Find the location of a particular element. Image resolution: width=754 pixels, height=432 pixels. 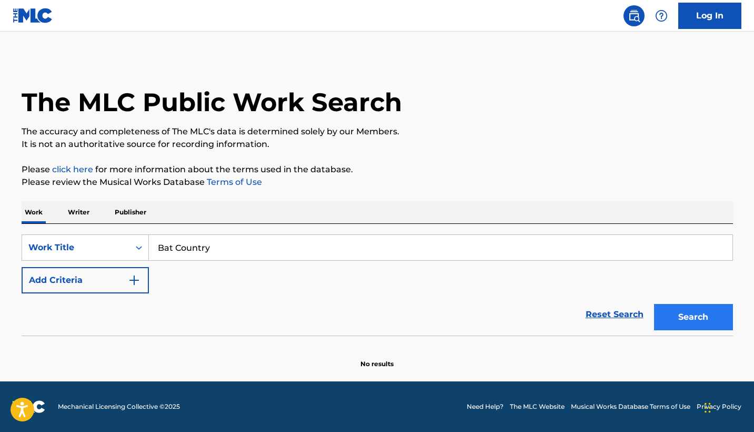

p: No results is located at coordinates (377, 357).